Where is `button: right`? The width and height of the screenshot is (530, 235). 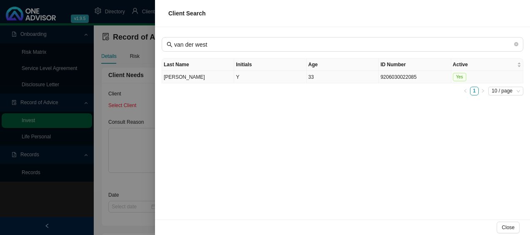 button: right is located at coordinates (483, 91).